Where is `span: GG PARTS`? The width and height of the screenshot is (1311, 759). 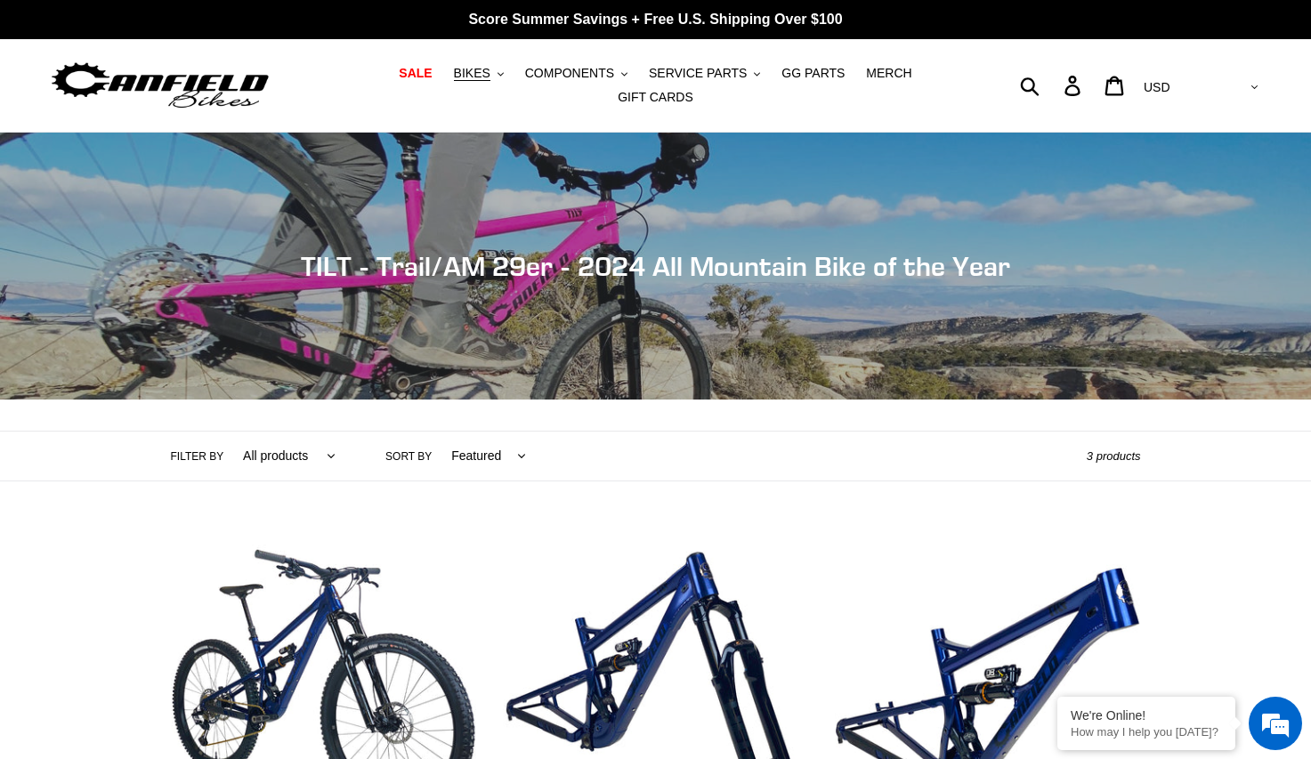 span: GG PARTS is located at coordinates (813, 73).